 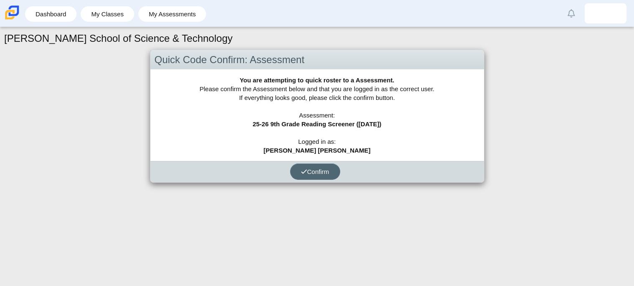 What do you see at coordinates (12, 13) in the screenshot?
I see `img: Carmen School of Science & Technology` at bounding box center [12, 13].